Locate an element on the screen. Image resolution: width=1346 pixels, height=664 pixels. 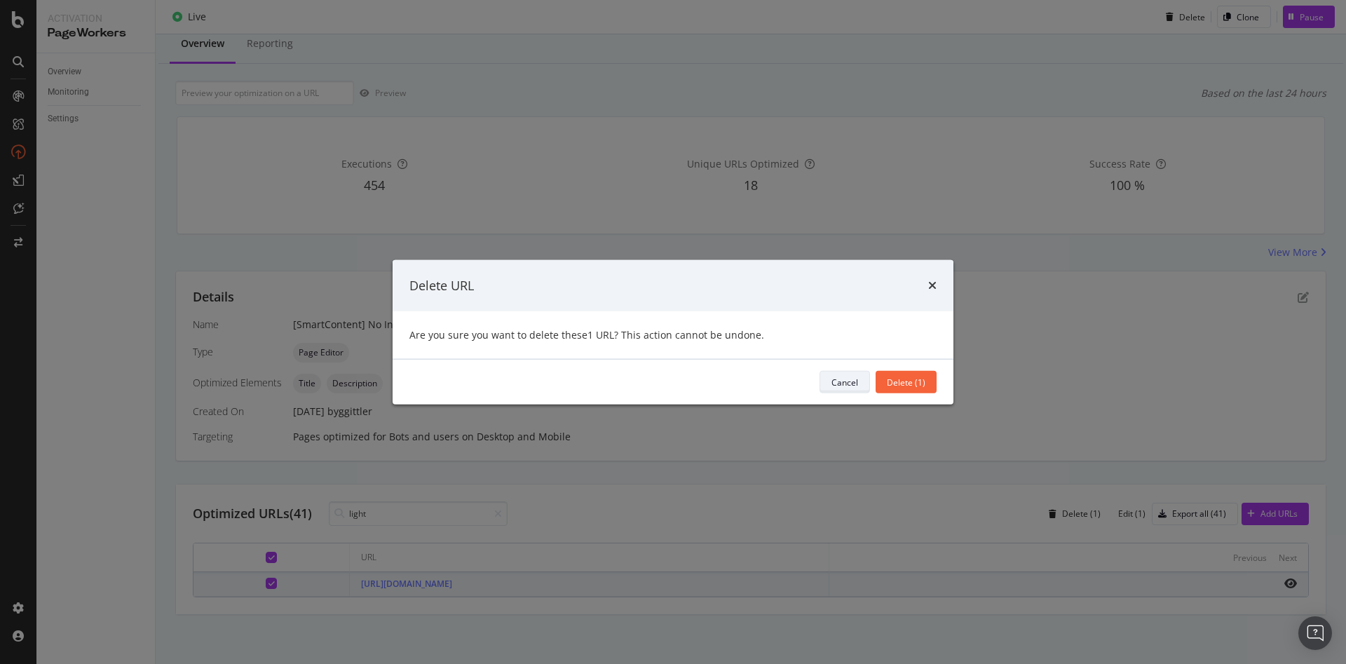
div: Delete (1) is located at coordinates (906, 381).